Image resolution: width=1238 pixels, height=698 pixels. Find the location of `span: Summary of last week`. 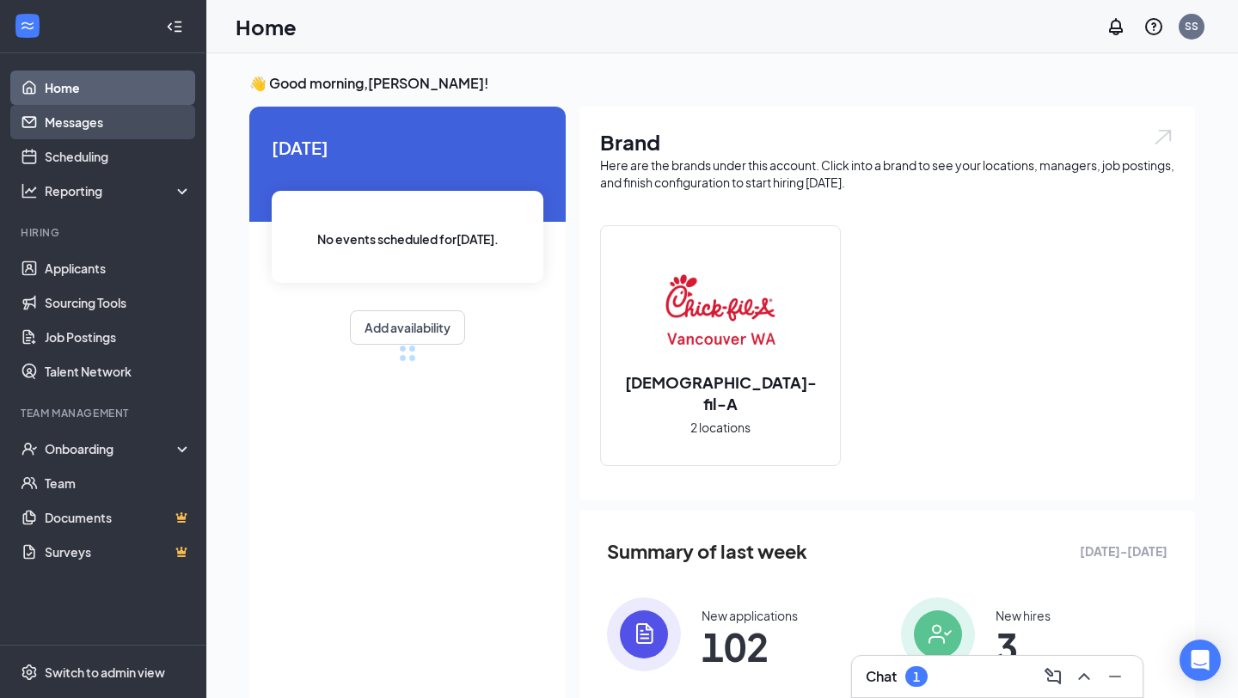

span: Summary of last week is located at coordinates (707, 551).